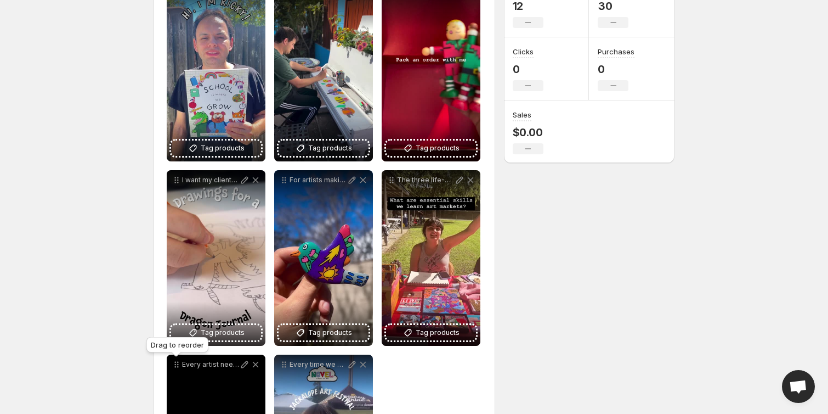  I want to click on p: The three life-changing skills we can practice at every art market are Communication It can be di..., so click(426, 180).